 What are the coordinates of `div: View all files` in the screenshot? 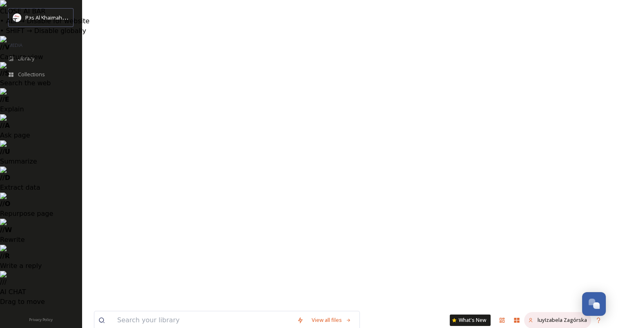 It's located at (331, 320).